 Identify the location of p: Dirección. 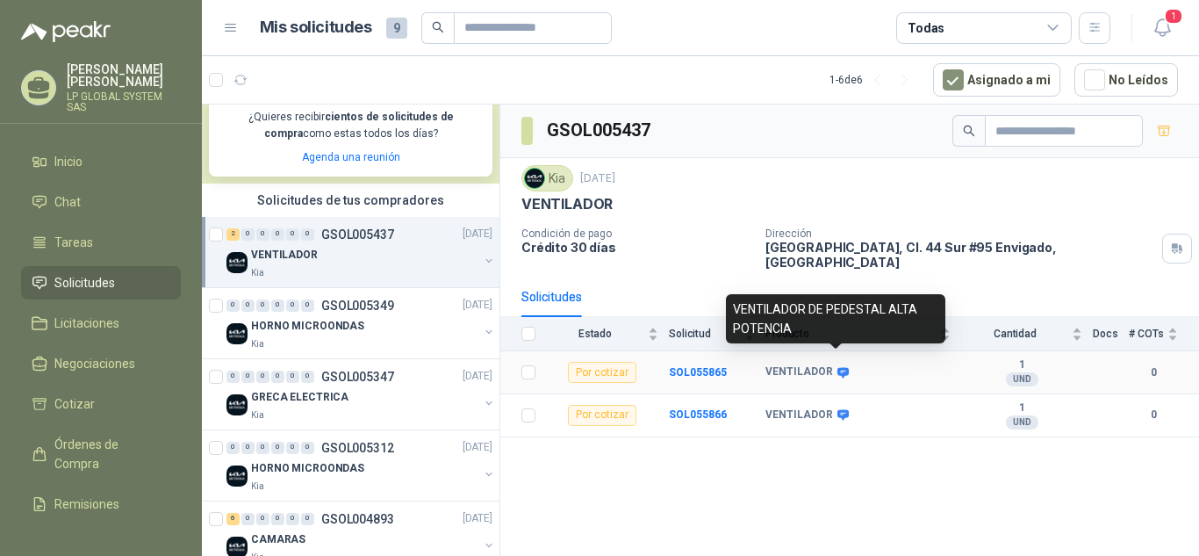
(960, 233).